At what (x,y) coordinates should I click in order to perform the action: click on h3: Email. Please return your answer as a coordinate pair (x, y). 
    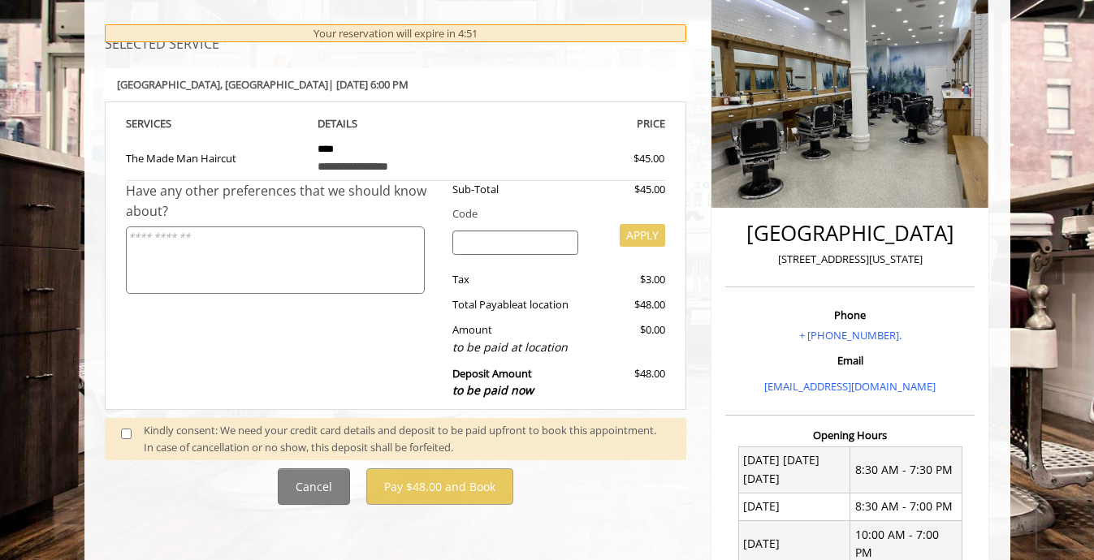
    Looking at the image, I should click on (849, 361).